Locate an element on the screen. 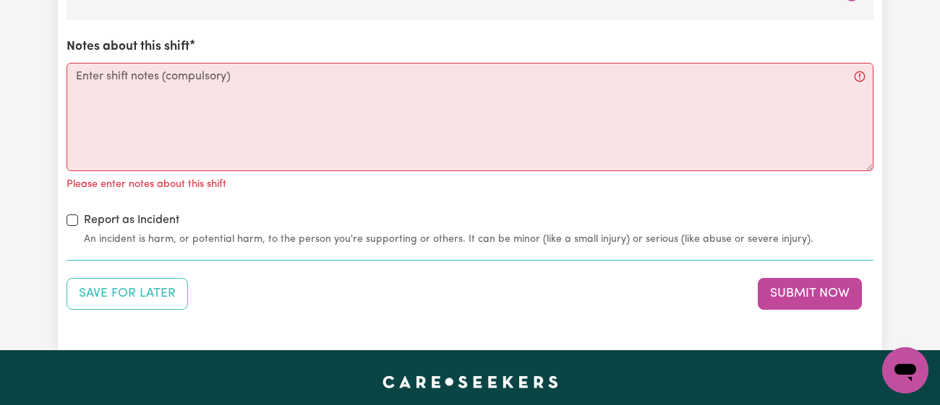  button: Save your job report is located at coordinates (127, 294).